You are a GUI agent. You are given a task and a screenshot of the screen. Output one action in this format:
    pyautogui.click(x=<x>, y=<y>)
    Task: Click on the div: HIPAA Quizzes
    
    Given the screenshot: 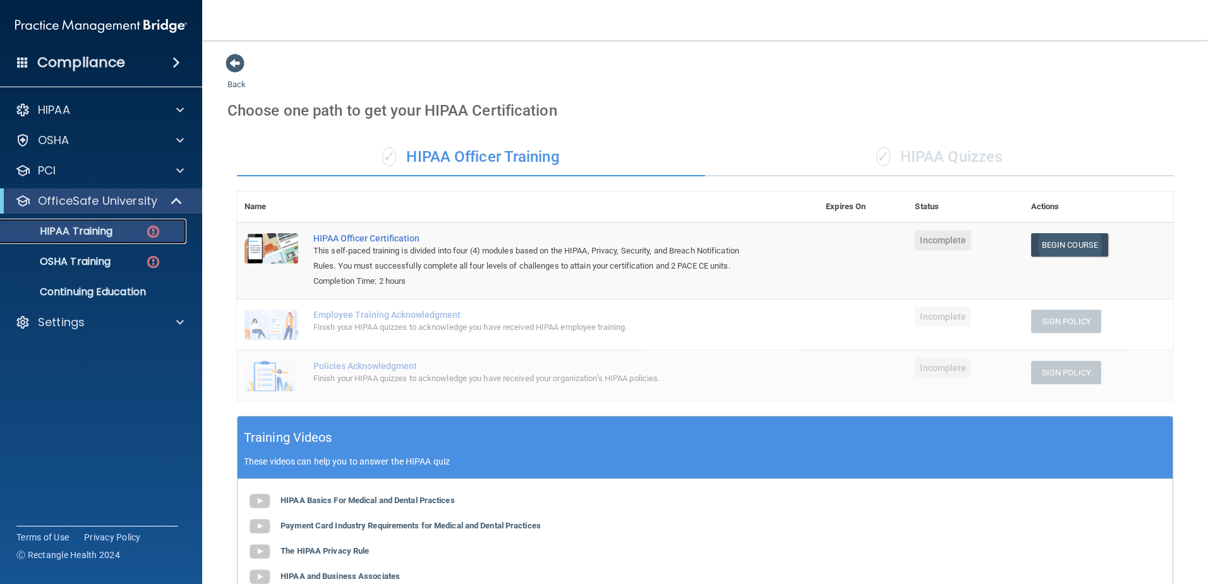 What is the action you would take?
    pyautogui.click(x=939, y=157)
    